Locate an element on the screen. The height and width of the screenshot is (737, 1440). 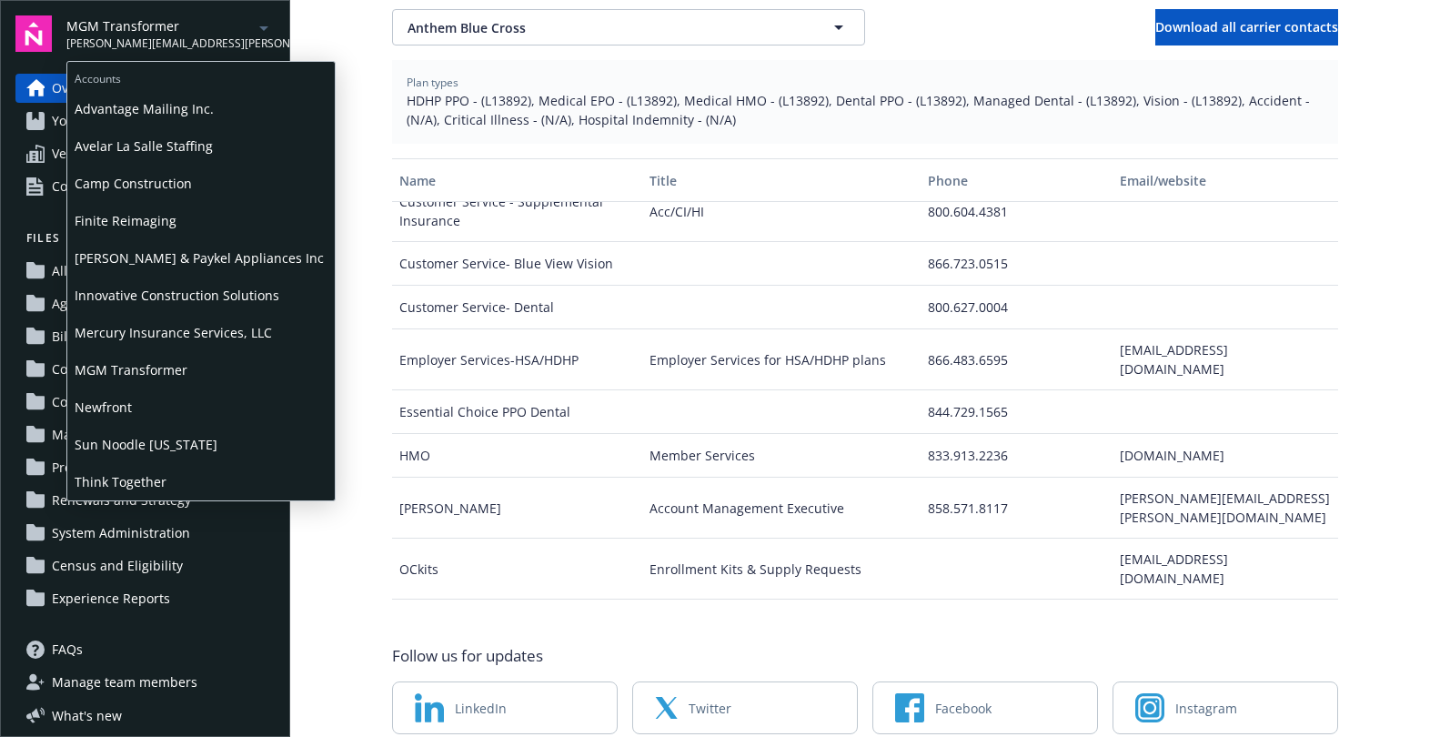
div: 858.571.8117 is located at coordinates (1016, 508).